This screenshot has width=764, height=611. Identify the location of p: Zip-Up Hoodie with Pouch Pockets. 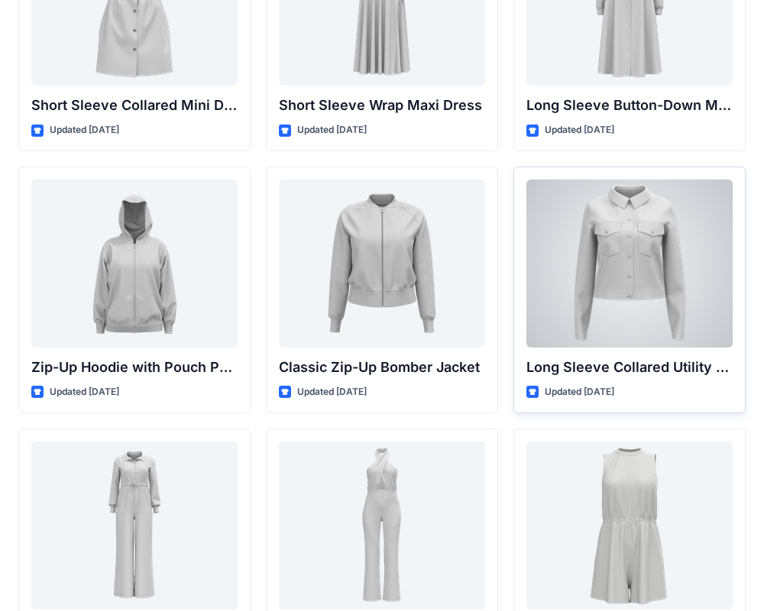
(134, 367).